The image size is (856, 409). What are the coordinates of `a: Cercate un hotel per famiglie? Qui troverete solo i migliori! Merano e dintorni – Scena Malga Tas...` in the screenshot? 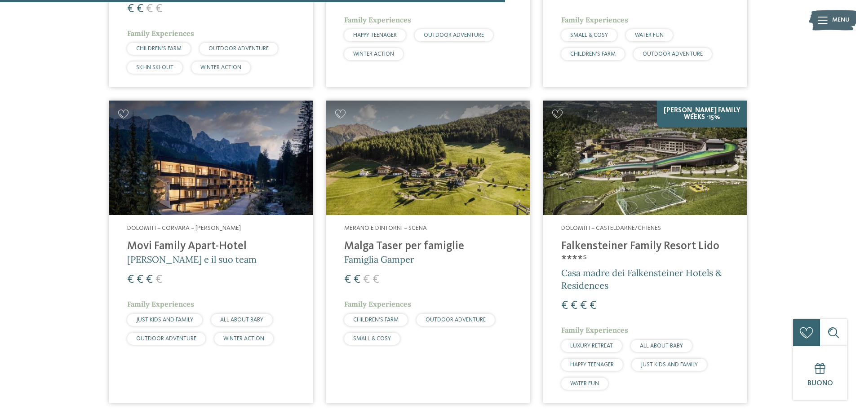 It's located at (428, 252).